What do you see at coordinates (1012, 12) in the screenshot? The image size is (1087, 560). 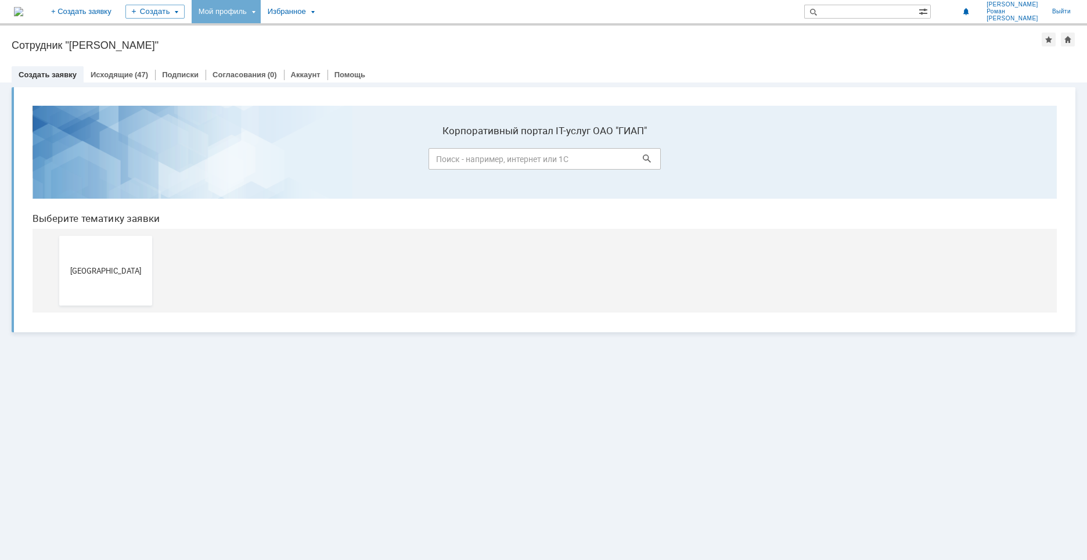 I see `span: Роман` at bounding box center [1012, 12].